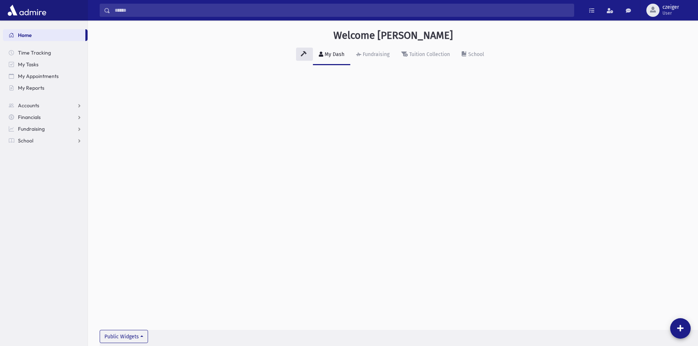 The height and width of the screenshot is (346, 698). Describe the element at coordinates (45, 105) in the screenshot. I see `a: Accounts` at that location.